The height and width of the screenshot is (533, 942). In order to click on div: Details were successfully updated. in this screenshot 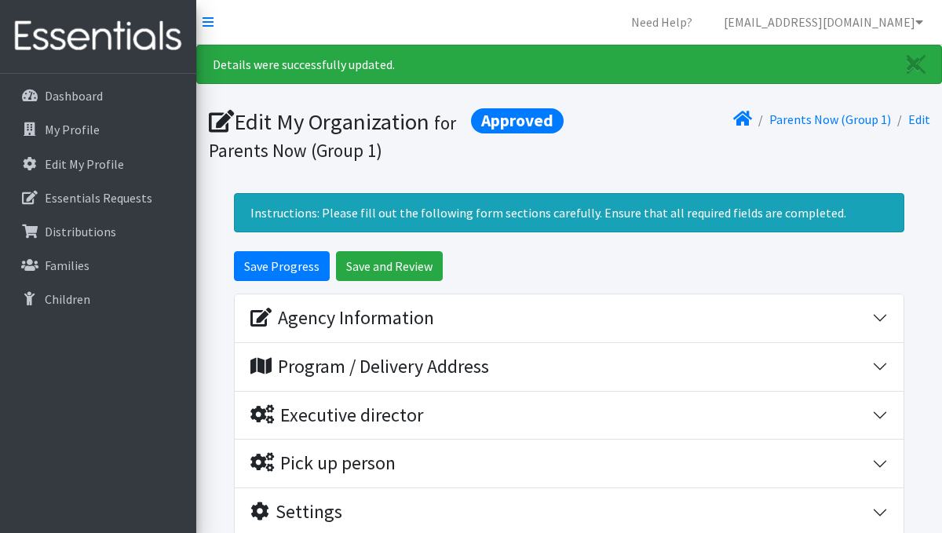, I will do `click(569, 64)`.